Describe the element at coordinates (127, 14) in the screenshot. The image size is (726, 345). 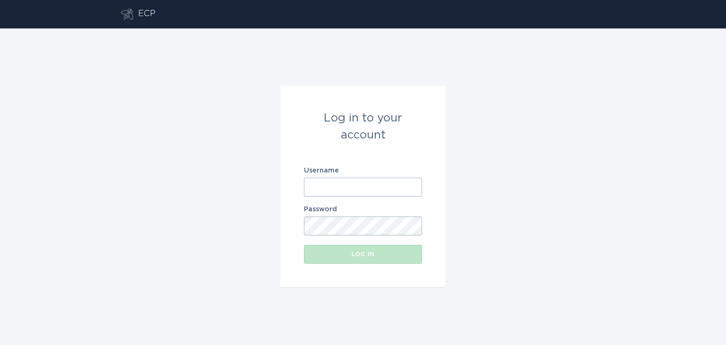
I see `button: Go to dashboard` at that location.